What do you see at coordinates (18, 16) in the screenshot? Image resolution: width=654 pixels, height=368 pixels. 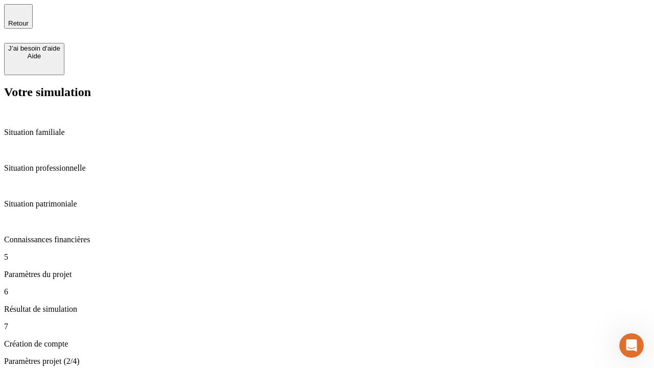 I see `button: Retour` at bounding box center [18, 16].